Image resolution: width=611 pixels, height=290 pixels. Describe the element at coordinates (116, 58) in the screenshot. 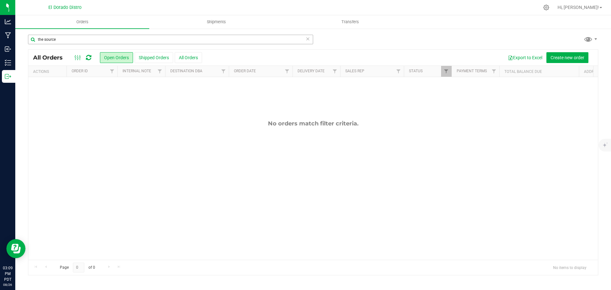

I see `button: Open Orders` at that location.